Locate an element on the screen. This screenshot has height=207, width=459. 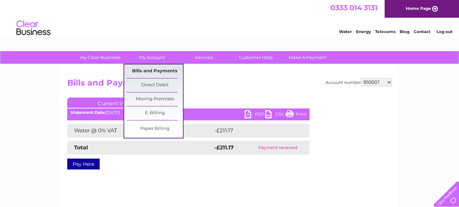
a: Direct Debit is located at coordinates (155, 85).